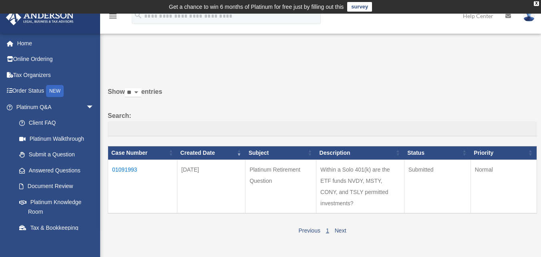 The image size is (541, 257). What do you see at coordinates (56, 186) in the screenshot?
I see `a: Document Review` at bounding box center [56, 186].